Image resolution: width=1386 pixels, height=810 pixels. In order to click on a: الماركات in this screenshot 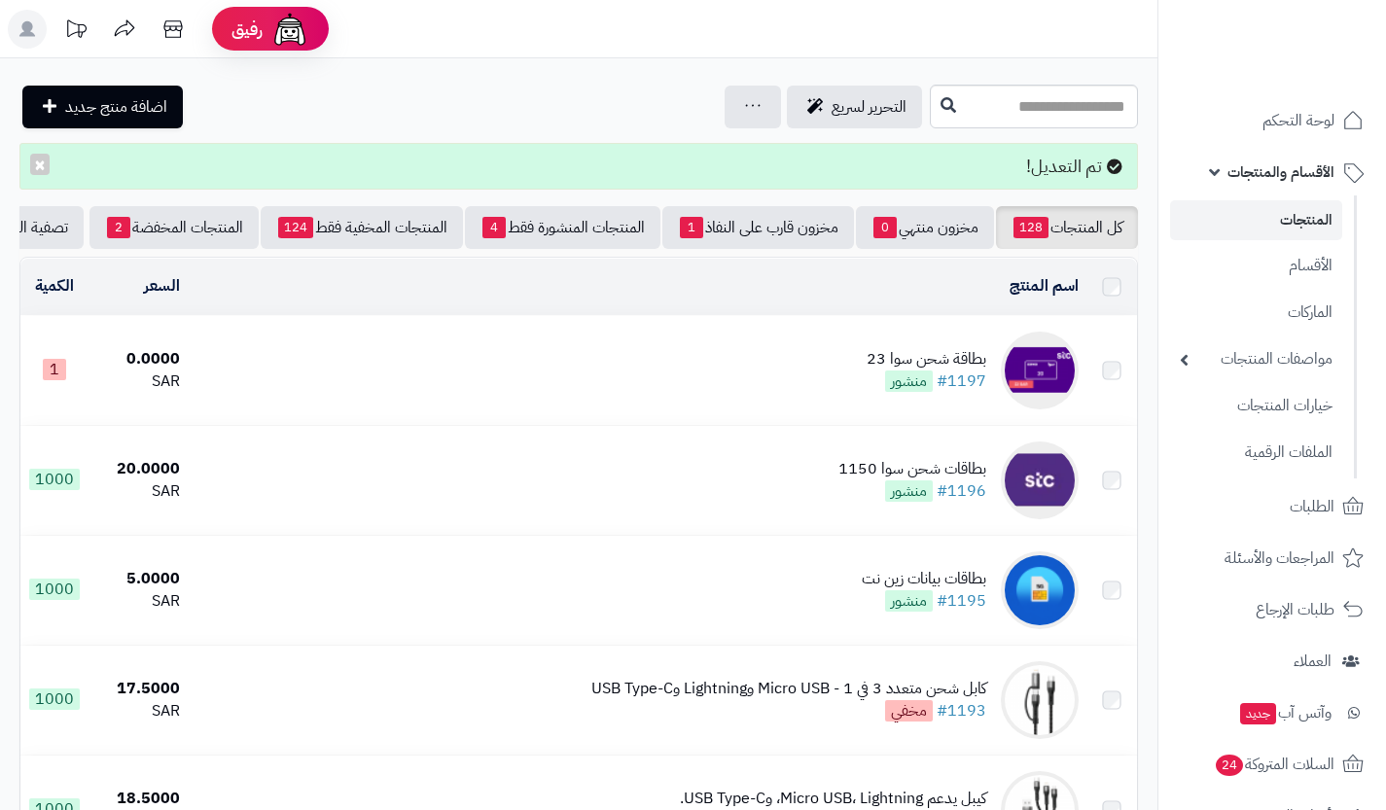, I will do `click(1256, 312)`.